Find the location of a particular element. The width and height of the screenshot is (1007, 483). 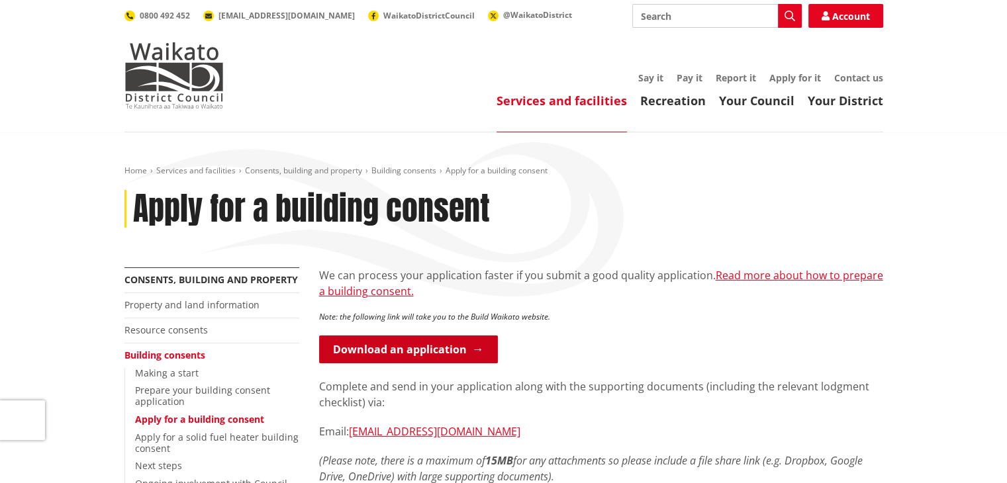

span: 0800 492 452 is located at coordinates (165, 15).